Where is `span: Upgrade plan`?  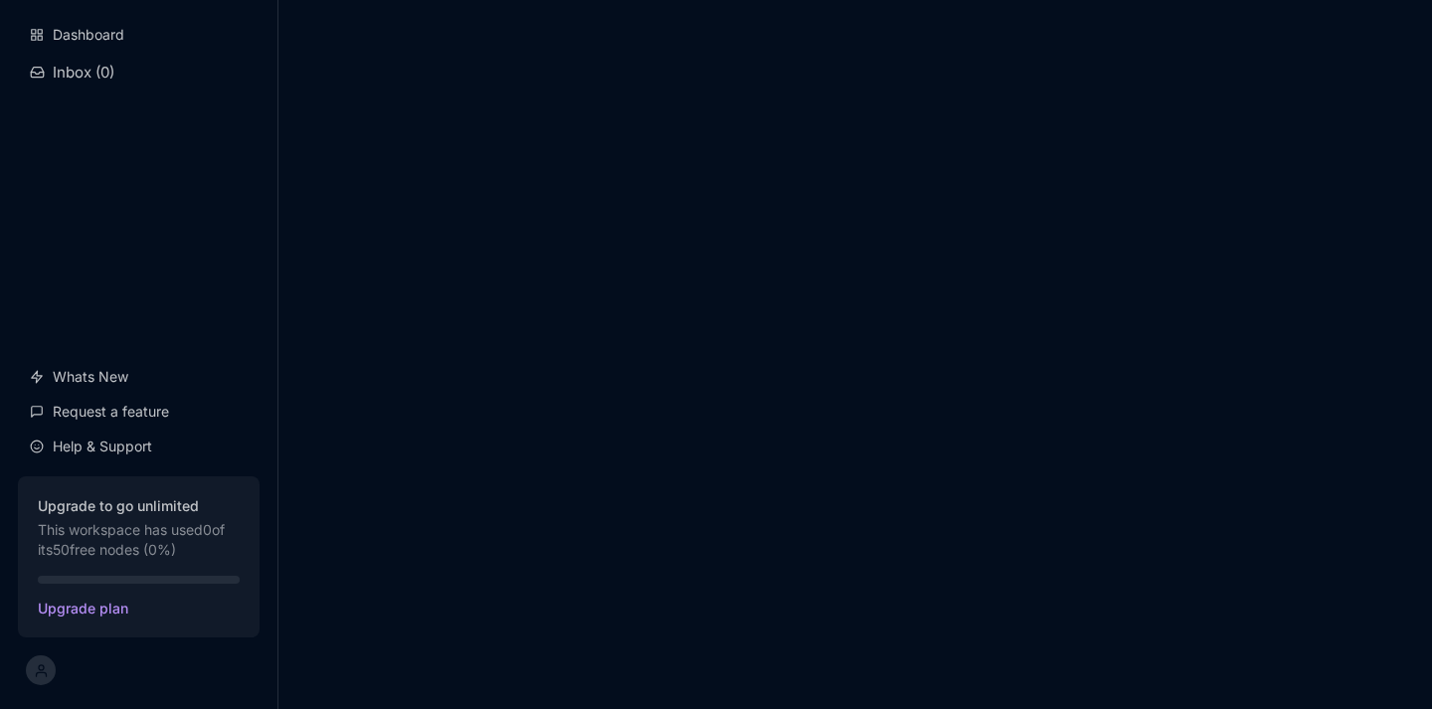
span: Upgrade plan is located at coordinates (138, 608).